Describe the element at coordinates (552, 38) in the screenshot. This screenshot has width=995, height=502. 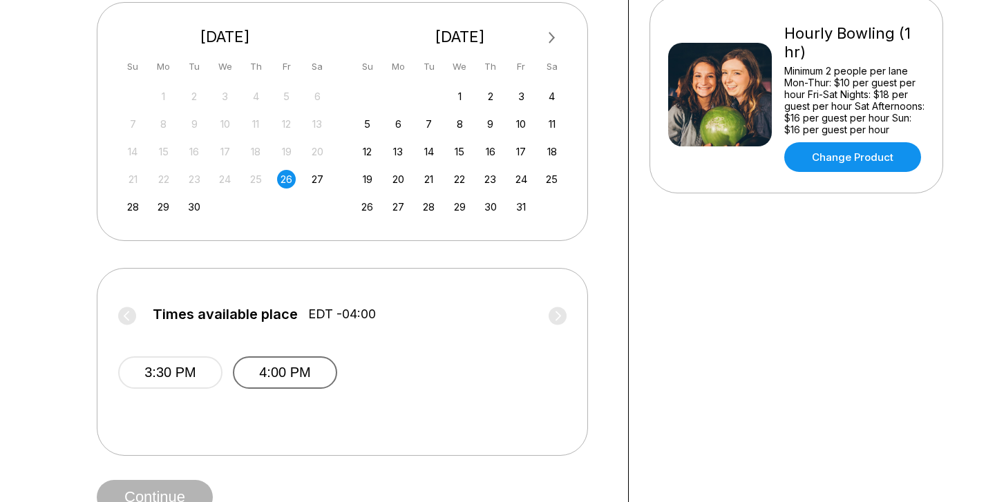
I see `button: Next Month` at that location.